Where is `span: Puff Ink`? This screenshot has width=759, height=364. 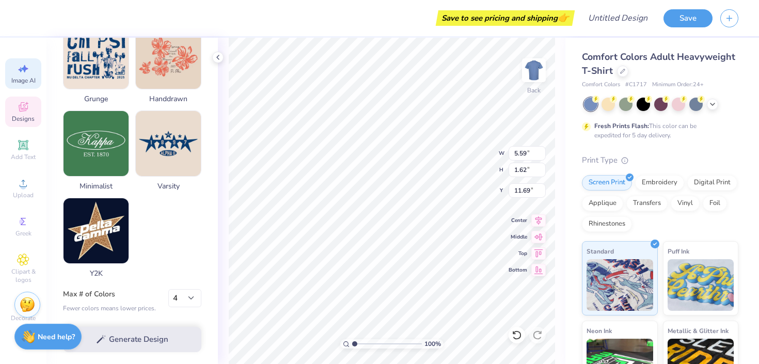 span: Puff Ink is located at coordinates (678, 251).